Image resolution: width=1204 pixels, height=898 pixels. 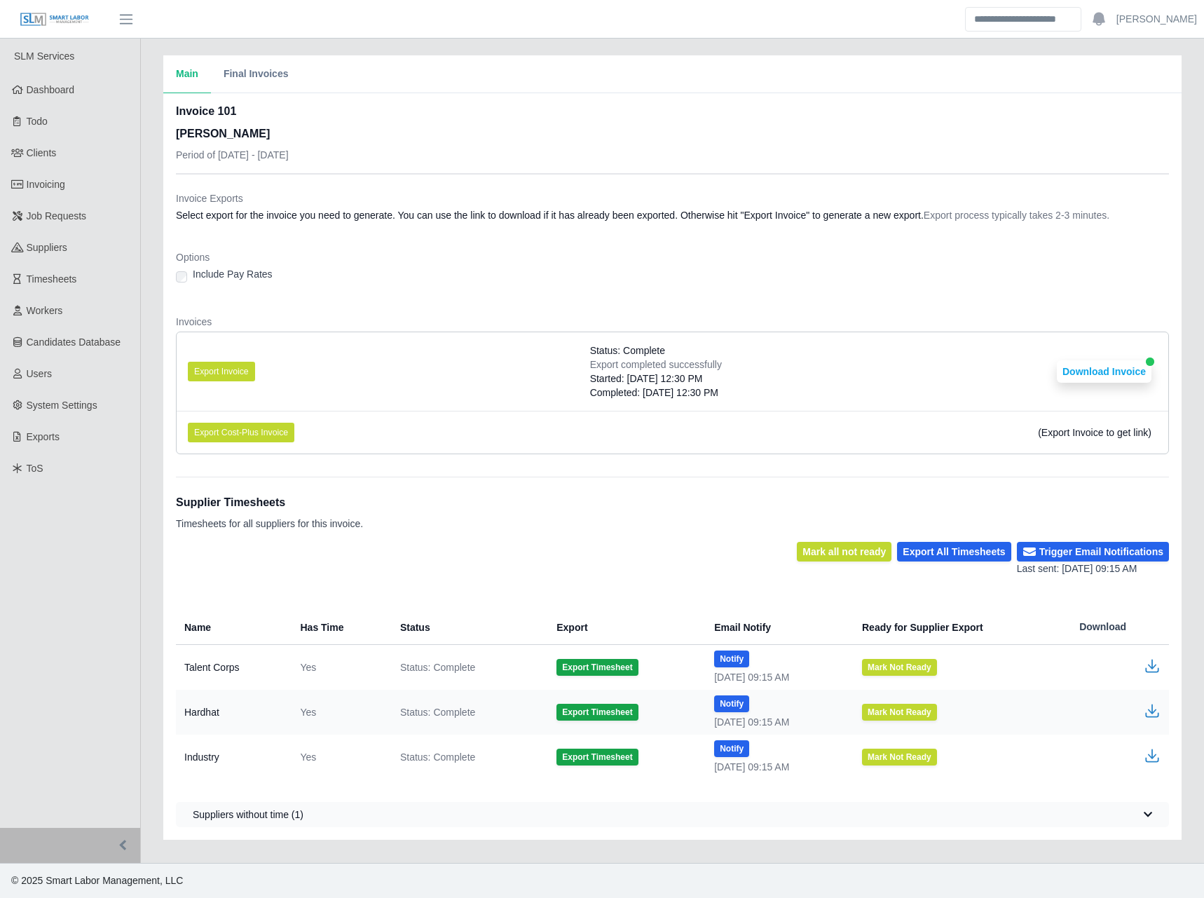 What do you see at coordinates (37, 121) in the screenshot?
I see `span: Todo` at bounding box center [37, 121].